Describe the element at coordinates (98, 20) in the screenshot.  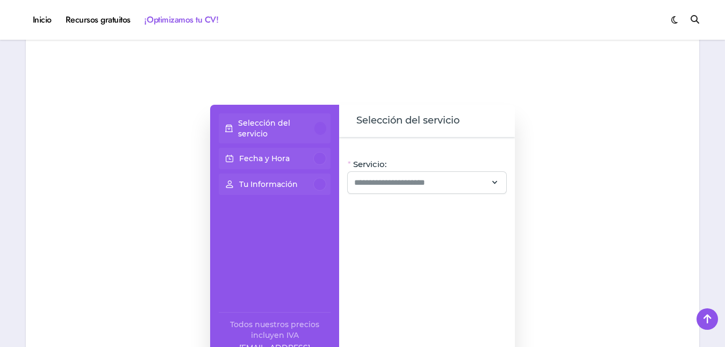
I see `a: Recursos gratuitos` at that location.